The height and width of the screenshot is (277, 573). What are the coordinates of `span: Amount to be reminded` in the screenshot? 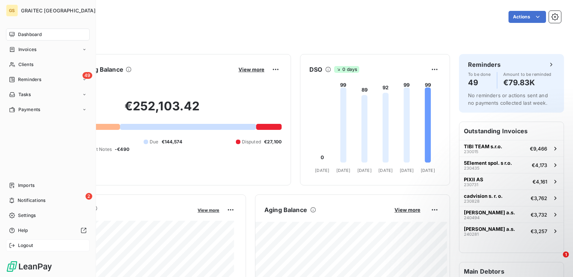 It's located at (527, 74).